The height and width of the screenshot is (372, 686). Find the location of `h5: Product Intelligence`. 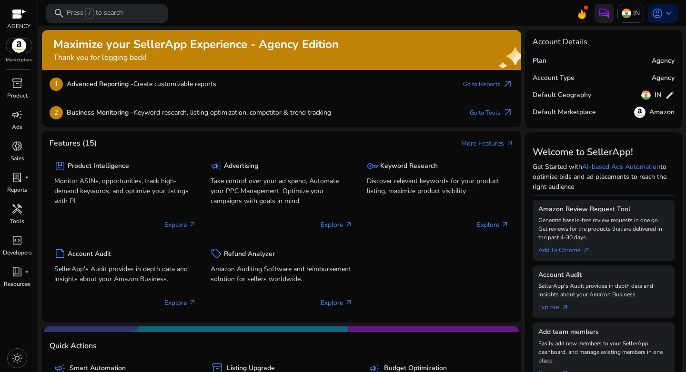

h5: Product Intelligence is located at coordinates (98, 166).